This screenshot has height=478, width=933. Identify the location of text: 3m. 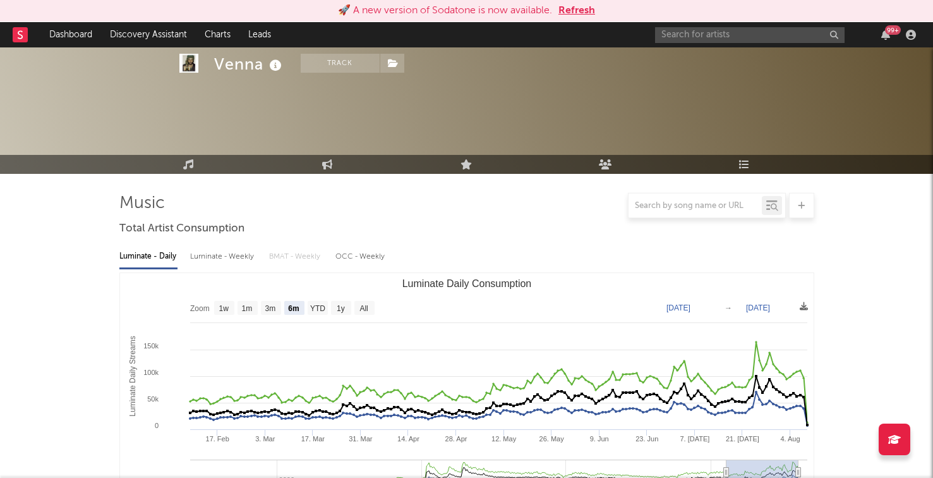
(270, 308).